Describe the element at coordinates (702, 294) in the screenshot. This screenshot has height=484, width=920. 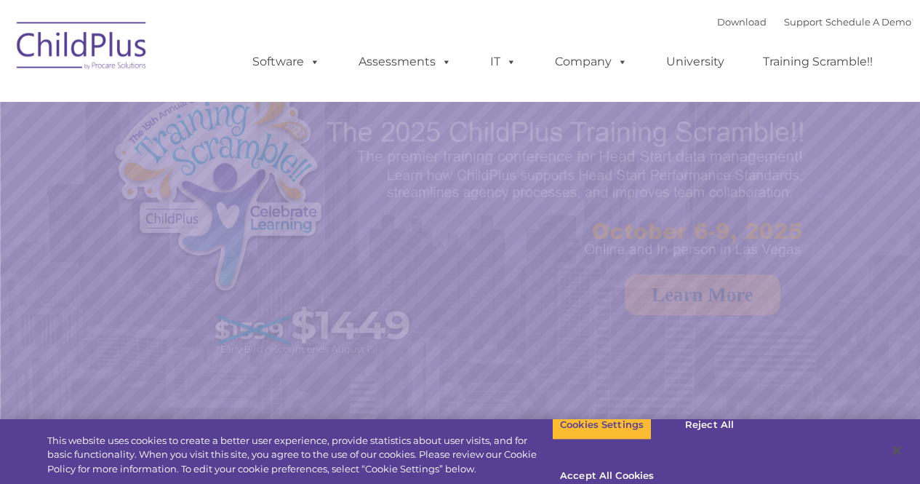
I see `a: Learn More` at that location.